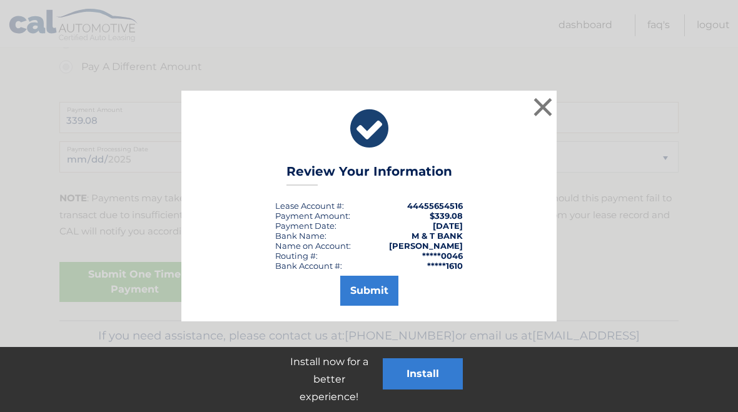  What do you see at coordinates (329, 380) in the screenshot?
I see `p: Install now for a better experience!` at bounding box center [329, 380].